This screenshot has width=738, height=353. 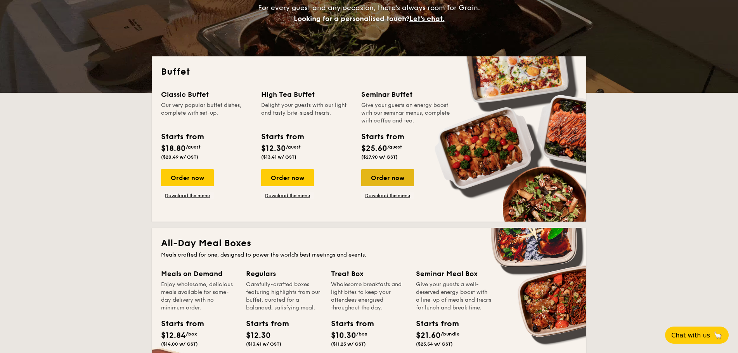 I want to click on span: $18.80, so click(x=174, y=148).